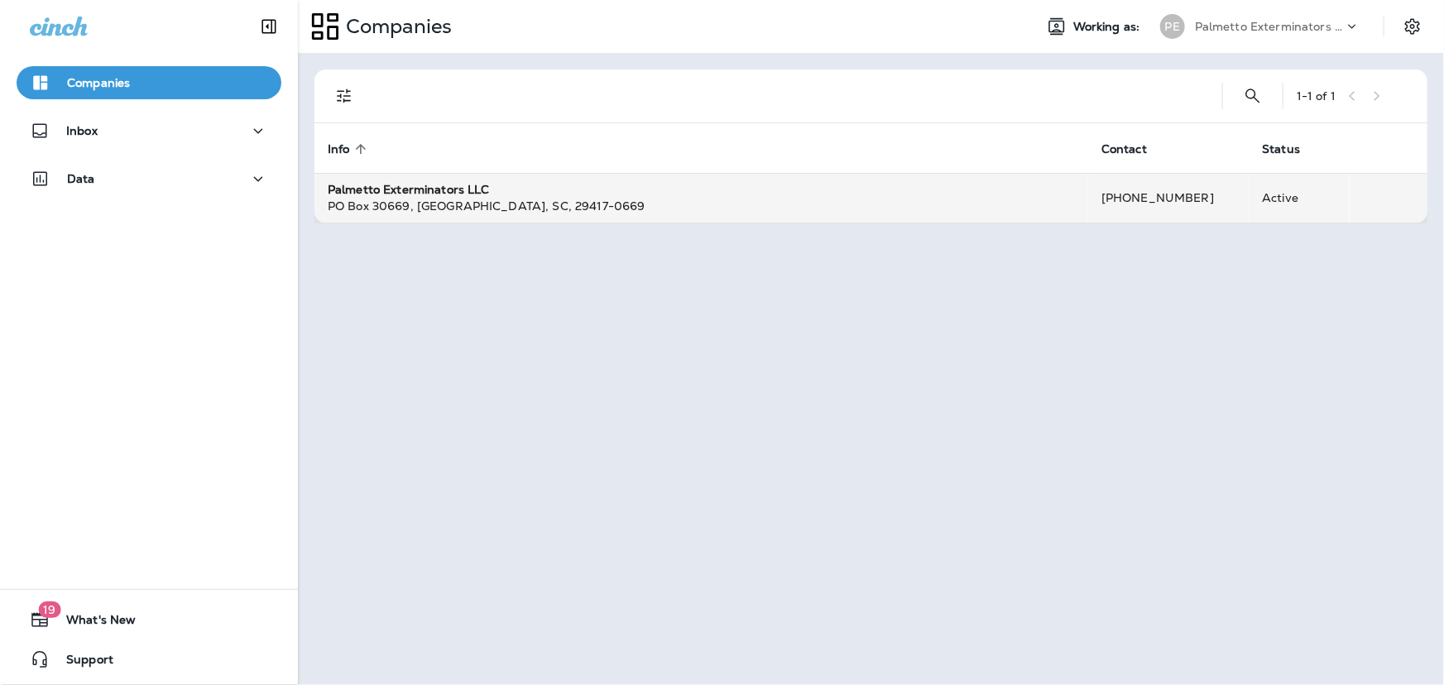  Describe the element at coordinates (1316, 96) in the screenshot. I see `div: 1 - 1 of 1` at that location.